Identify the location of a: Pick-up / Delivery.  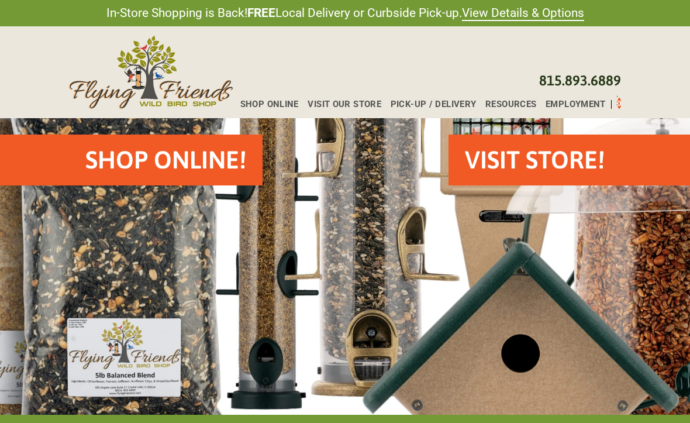
(429, 104).